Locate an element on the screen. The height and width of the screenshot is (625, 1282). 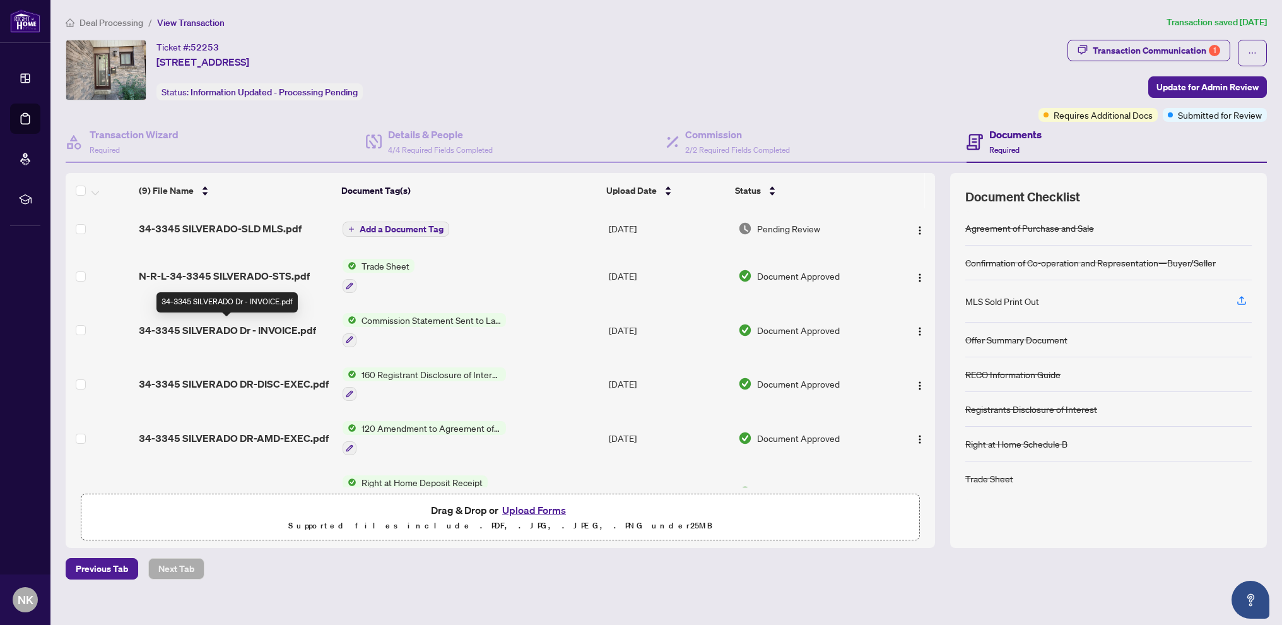
span: 52253 is located at coordinates (204, 47).